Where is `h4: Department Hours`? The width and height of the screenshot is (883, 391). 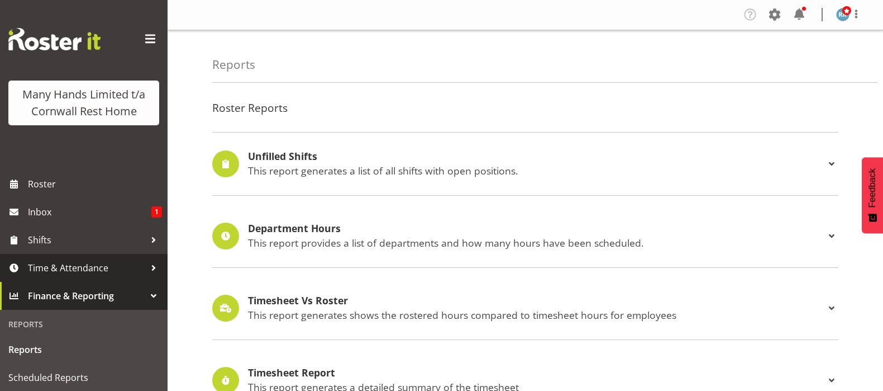
h4: Department Hours is located at coordinates (536, 229).